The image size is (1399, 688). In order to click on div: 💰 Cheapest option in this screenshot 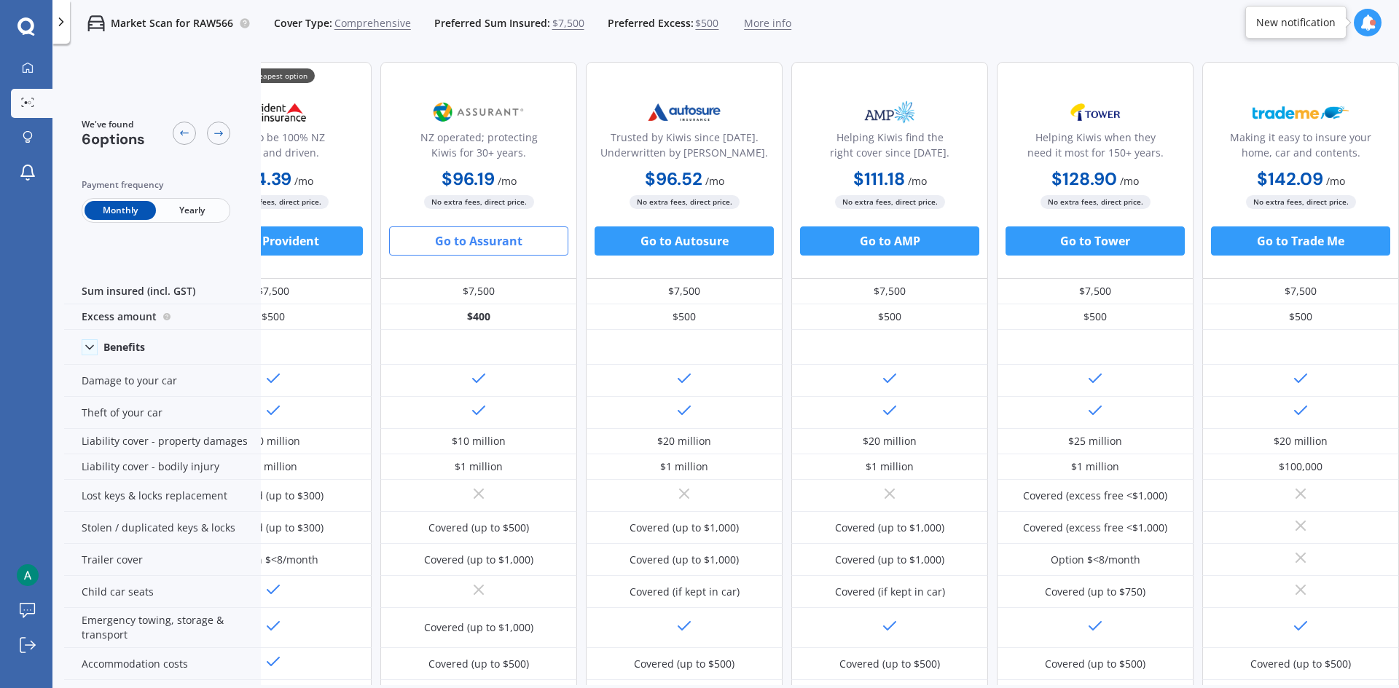, I will do `click(273, 76)`.